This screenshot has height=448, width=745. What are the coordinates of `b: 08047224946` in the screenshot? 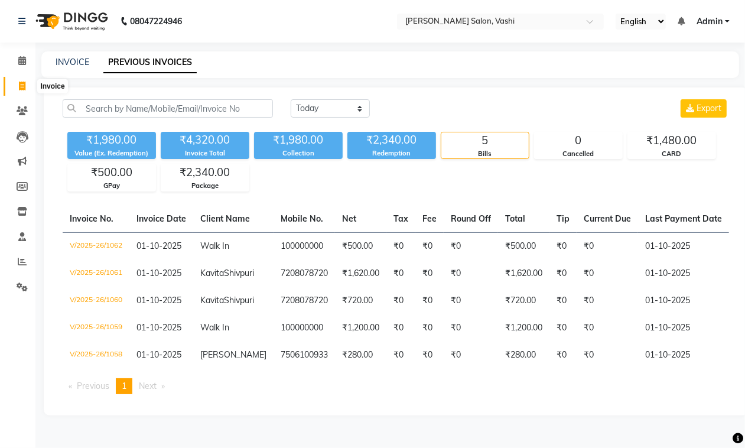 It's located at (156, 21).